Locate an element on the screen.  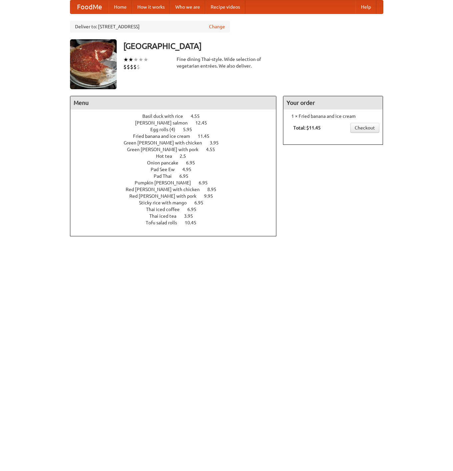
li: 1 × Fried banana and ice cream is located at coordinates (333, 116).